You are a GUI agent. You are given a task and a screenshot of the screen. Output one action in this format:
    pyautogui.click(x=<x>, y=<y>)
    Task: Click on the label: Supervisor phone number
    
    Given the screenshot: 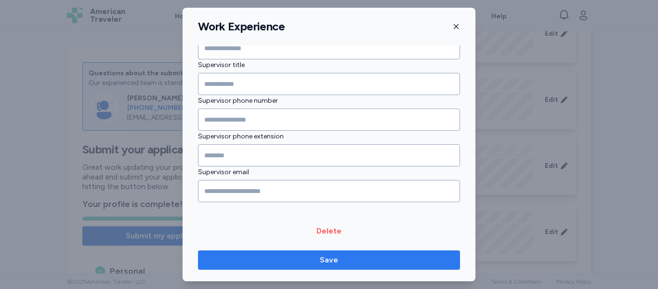 What is the action you would take?
    pyautogui.click(x=329, y=101)
    